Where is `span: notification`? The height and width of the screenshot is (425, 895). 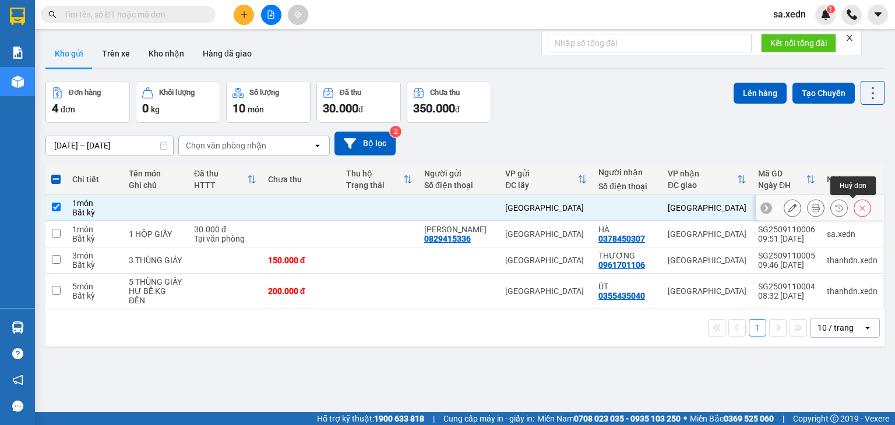
span: notification is located at coordinates (17, 380).